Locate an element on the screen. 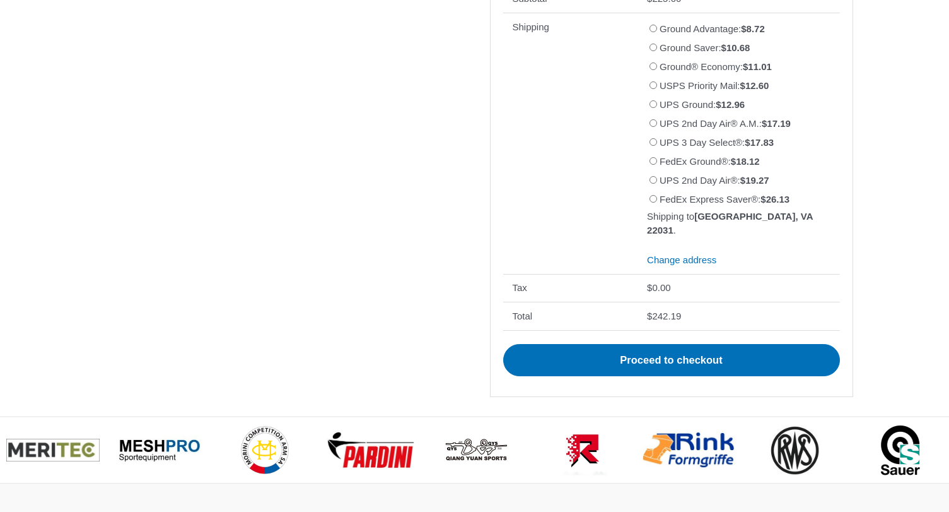 The image size is (949, 512). label: FedEx Express Saver®: is located at coordinates (725, 199).